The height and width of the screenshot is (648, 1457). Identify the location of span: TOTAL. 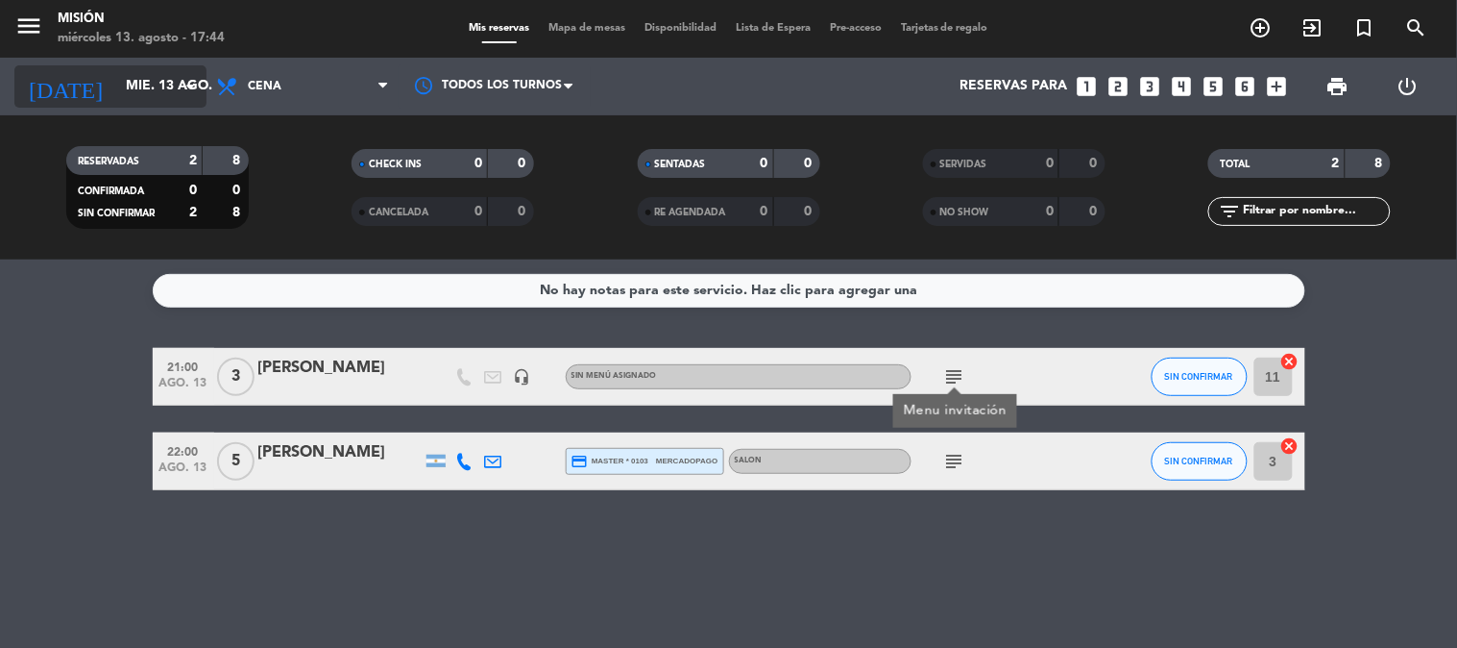
(1235, 164).